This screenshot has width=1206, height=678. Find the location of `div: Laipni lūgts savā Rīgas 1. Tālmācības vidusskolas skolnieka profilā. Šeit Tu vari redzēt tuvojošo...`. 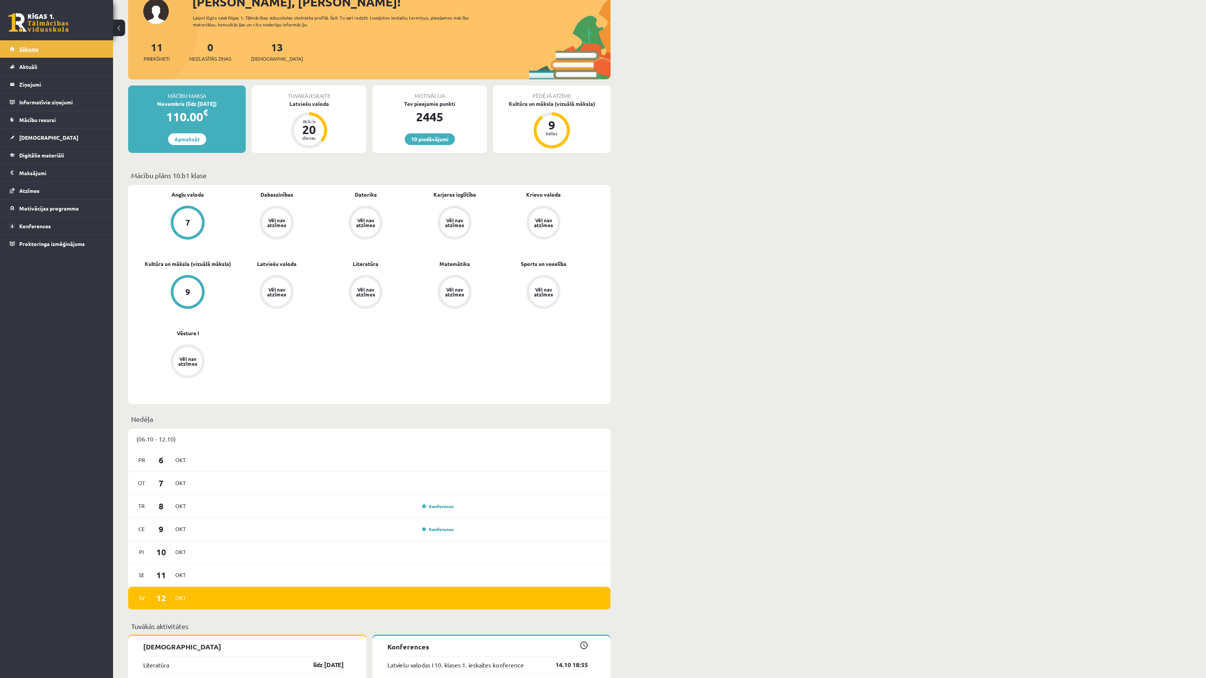

div: Laipni lūgts savā Rīgas 1. Tālmācības vidusskolas skolnieka profilā. Šeit Tu vari redzēt tuvojošo... is located at coordinates (338, 21).